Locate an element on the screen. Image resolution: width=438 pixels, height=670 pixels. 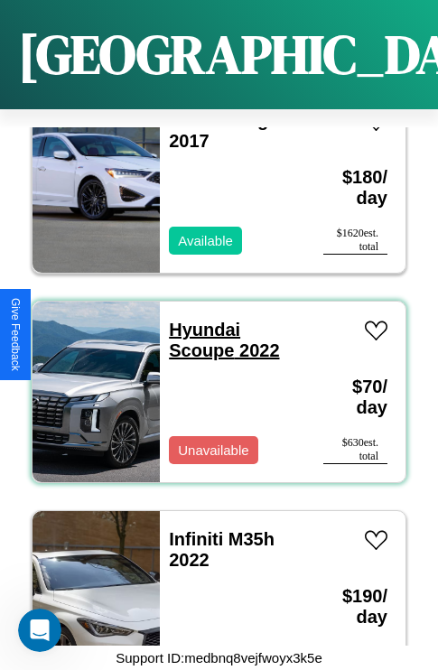
div: $ 630 est. total is located at coordinates (355, 450).